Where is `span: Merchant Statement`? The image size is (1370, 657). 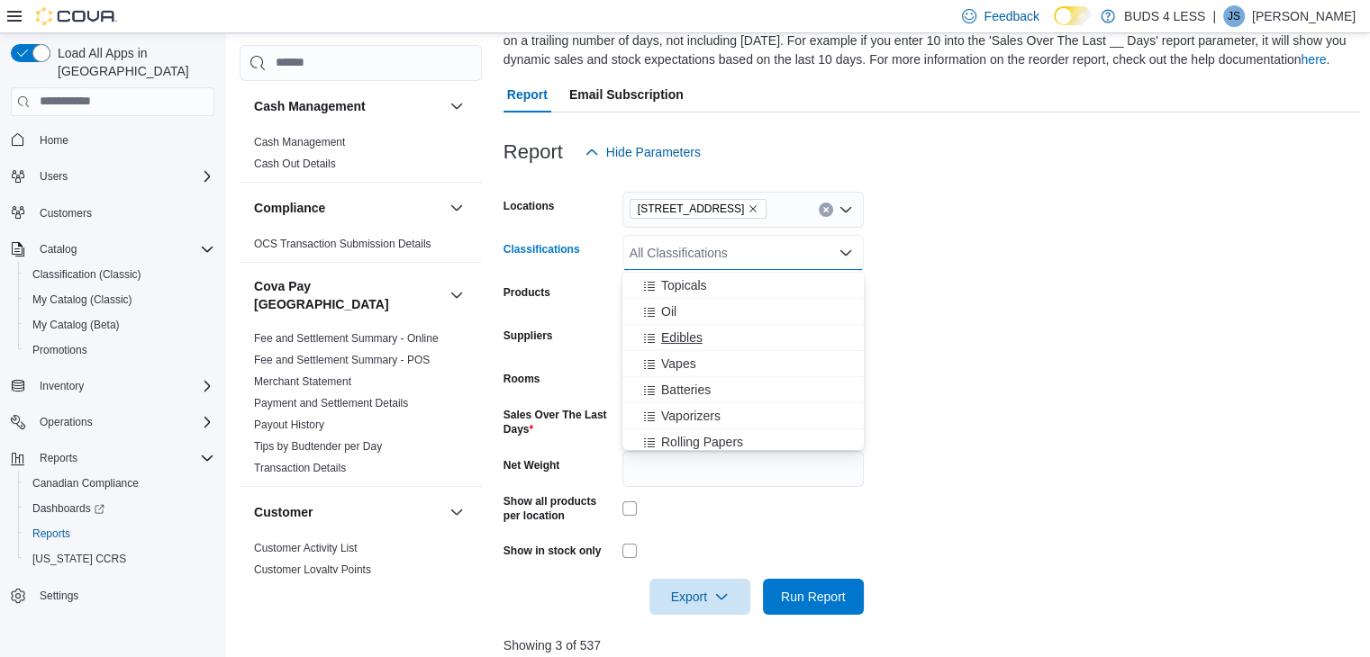
span: Merchant Statement is located at coordinates (303, 382).